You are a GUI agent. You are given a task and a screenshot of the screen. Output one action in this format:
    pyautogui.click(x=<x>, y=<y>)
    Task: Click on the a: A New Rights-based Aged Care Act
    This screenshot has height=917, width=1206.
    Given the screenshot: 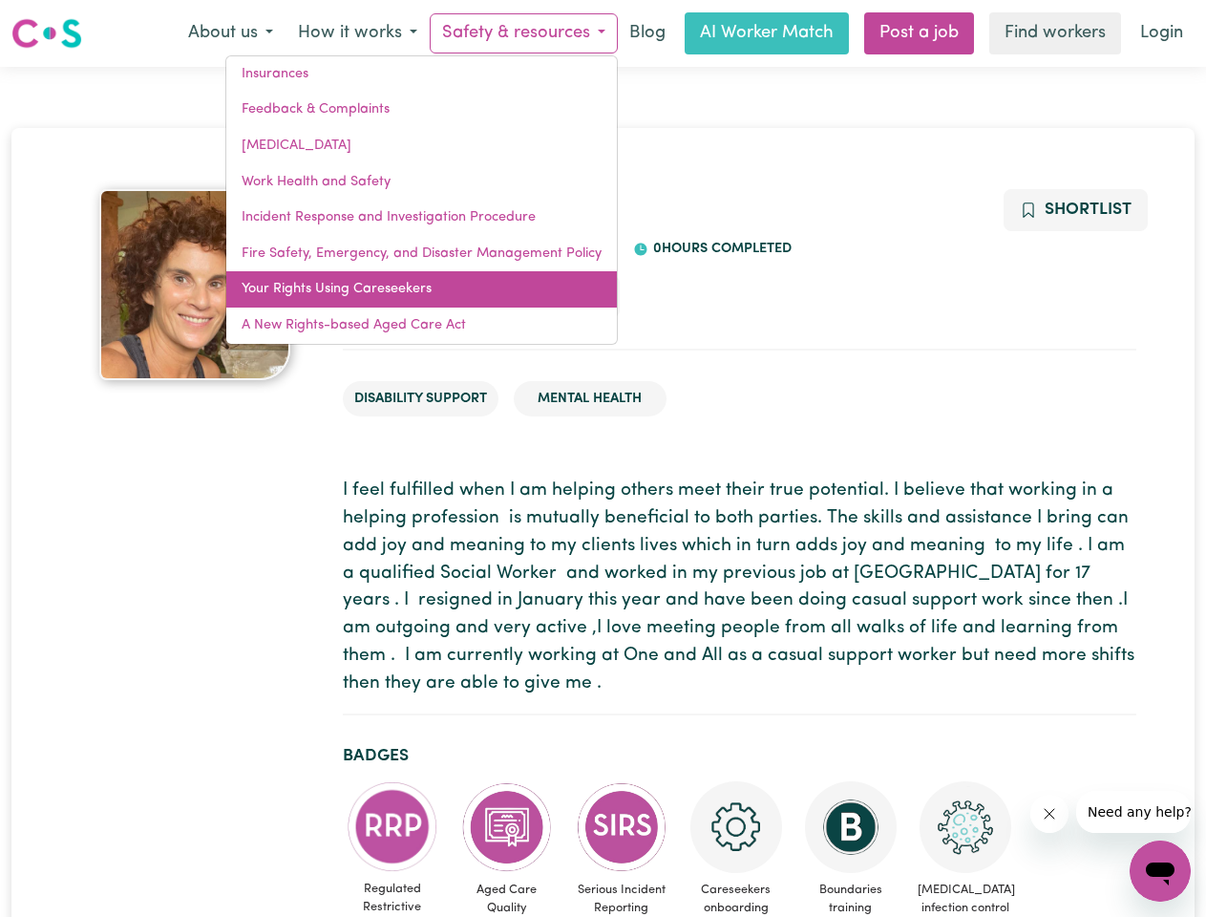 What is the action you would take?
    pyautogui.click(x=421, y=326)
    